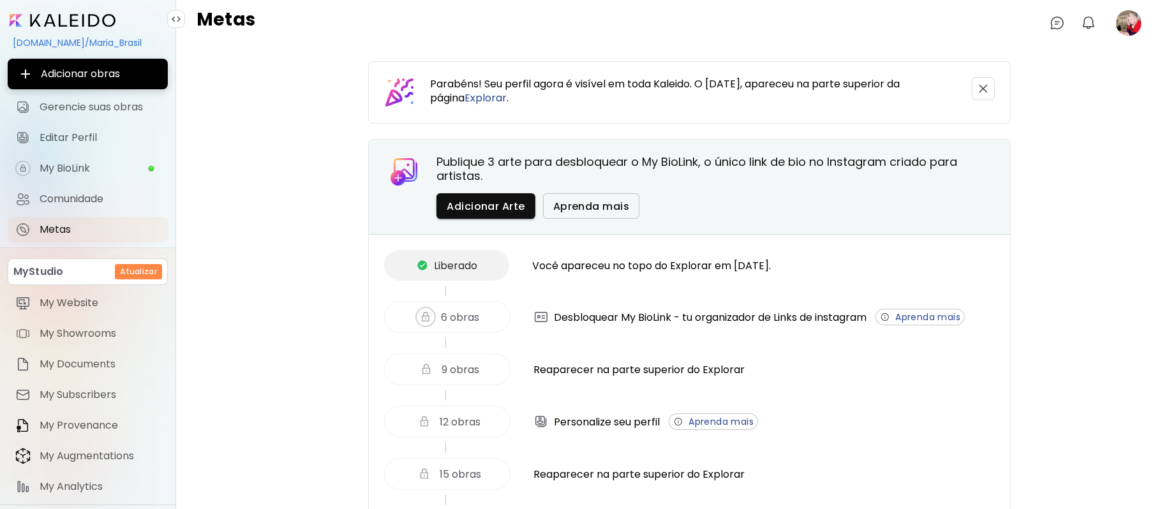  Describe the element at coordinates (983, 89) in the screenshot. I see `img: closeIcon` at that location.